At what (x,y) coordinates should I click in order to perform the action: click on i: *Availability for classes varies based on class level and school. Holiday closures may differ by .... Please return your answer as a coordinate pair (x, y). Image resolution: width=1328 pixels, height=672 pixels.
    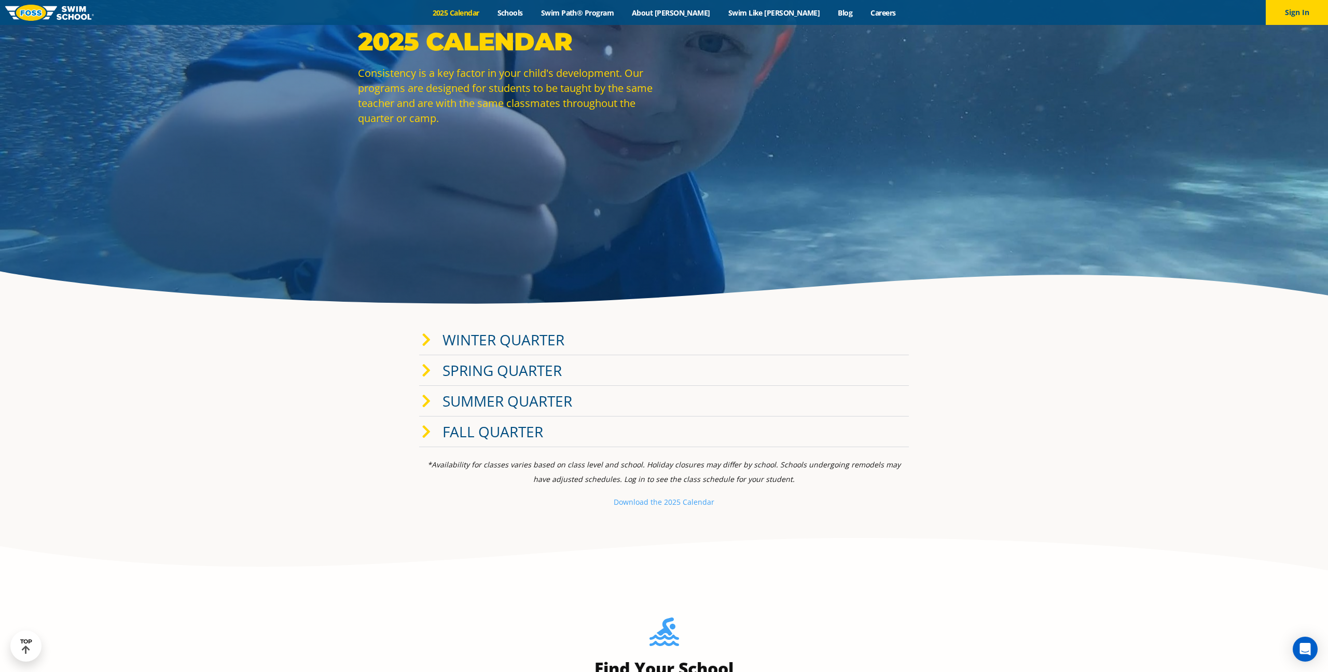
    Looking at the image, I should click on (664, 471).